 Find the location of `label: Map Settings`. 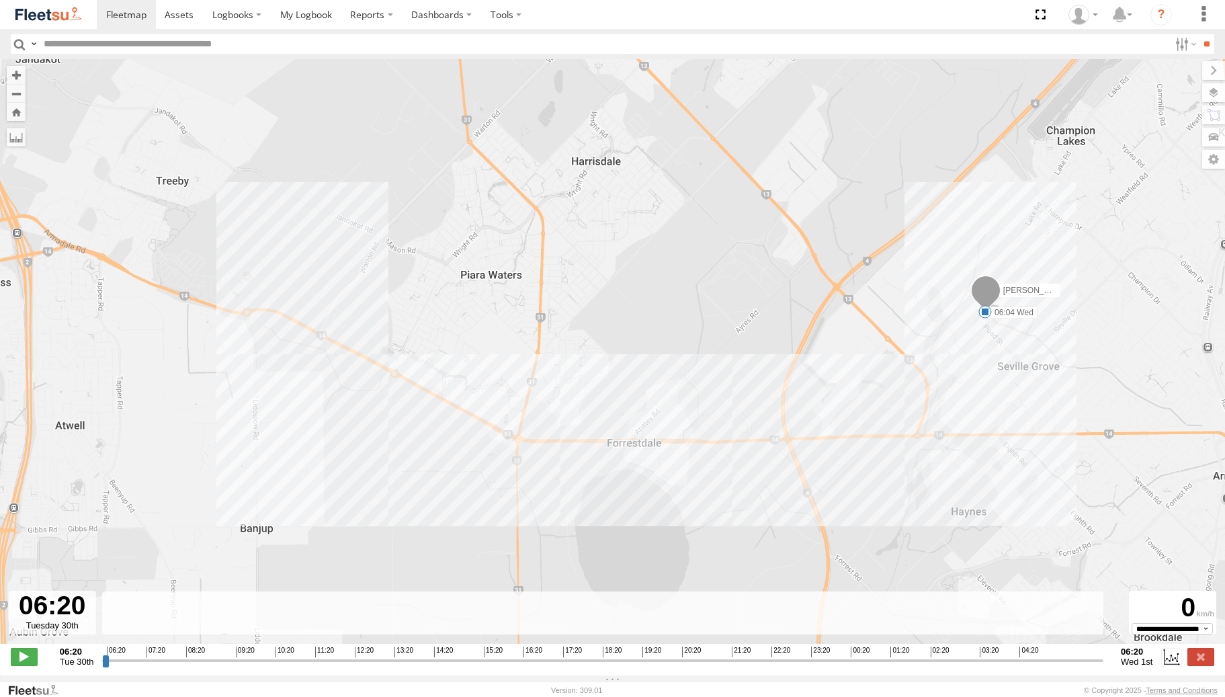

label: Map Settings is located at coordinates (1213, 159).